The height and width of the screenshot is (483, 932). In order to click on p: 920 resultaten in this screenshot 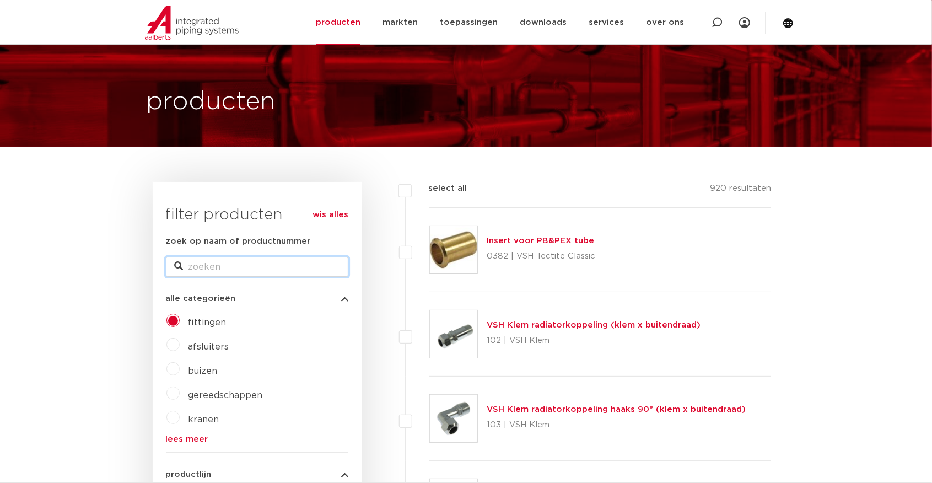, I will do `click(740, 190)`.